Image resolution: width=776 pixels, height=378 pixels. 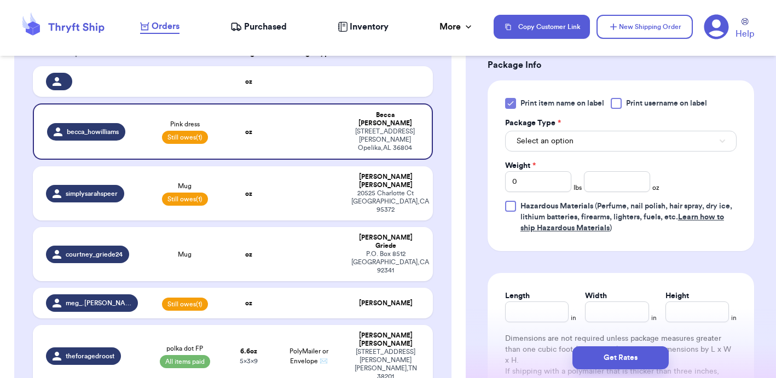 What do you see at coordinates (621, 65) in the screenshot?
I see `h3: Package Info` at bounding box center [621, 65].